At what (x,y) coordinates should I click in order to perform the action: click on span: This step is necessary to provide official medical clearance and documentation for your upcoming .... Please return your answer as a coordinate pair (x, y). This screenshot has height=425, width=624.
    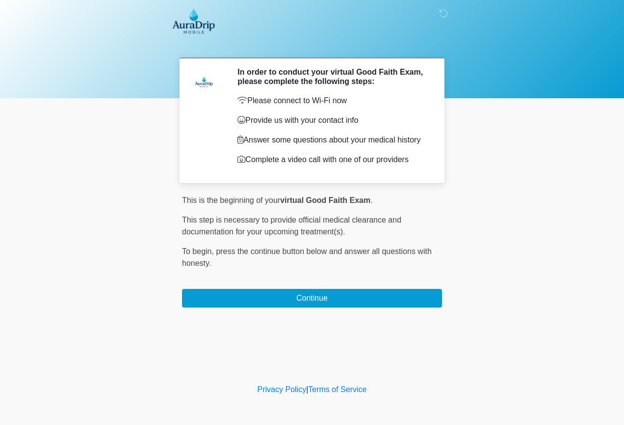
    Looking at the image, I should click on (292, 225).